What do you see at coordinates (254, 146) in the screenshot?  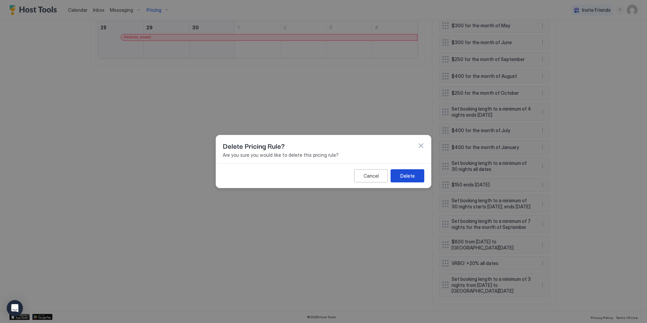 I see `span: Delete Pricing Rule?` at bounding box center [254, 146].